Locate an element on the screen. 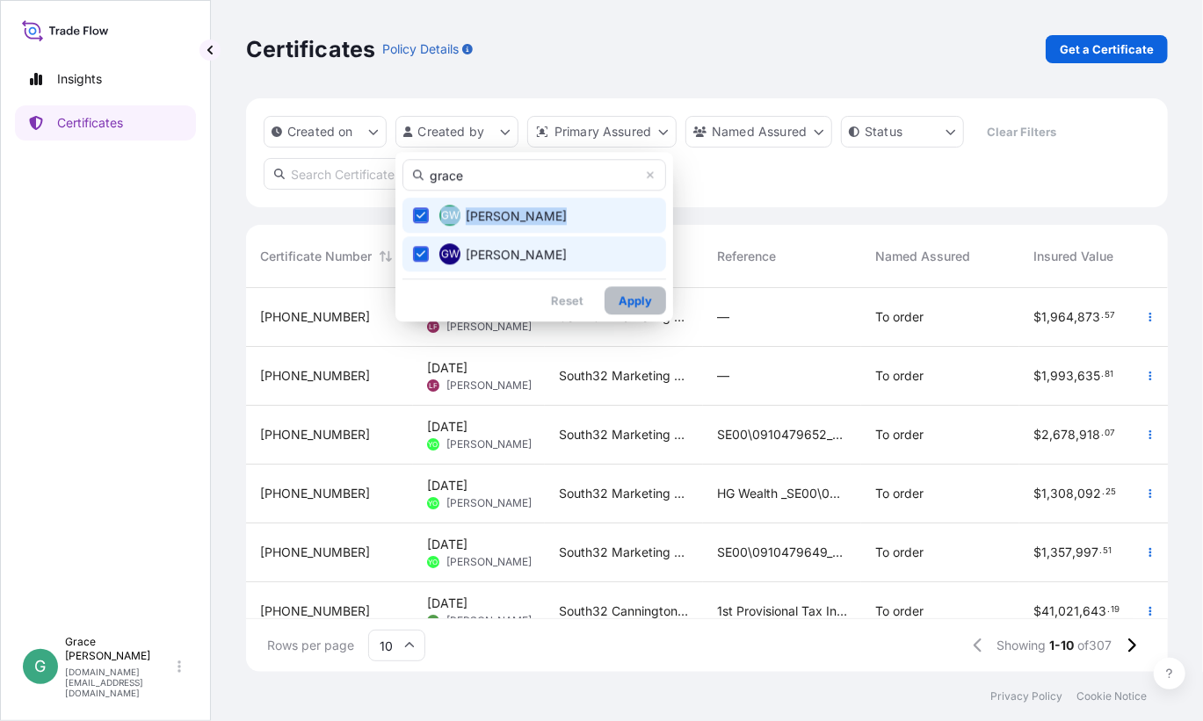 The width and height of the screenshot is (1203, 721). p: Apply is located at coordinates (635, 301).